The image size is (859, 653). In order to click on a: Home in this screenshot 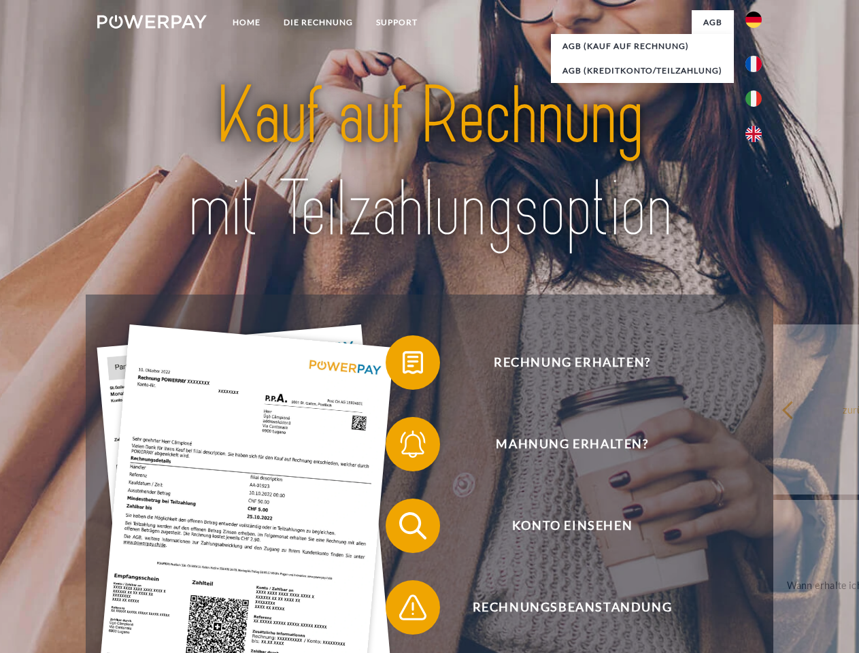, I will do `click(246, 22)`.